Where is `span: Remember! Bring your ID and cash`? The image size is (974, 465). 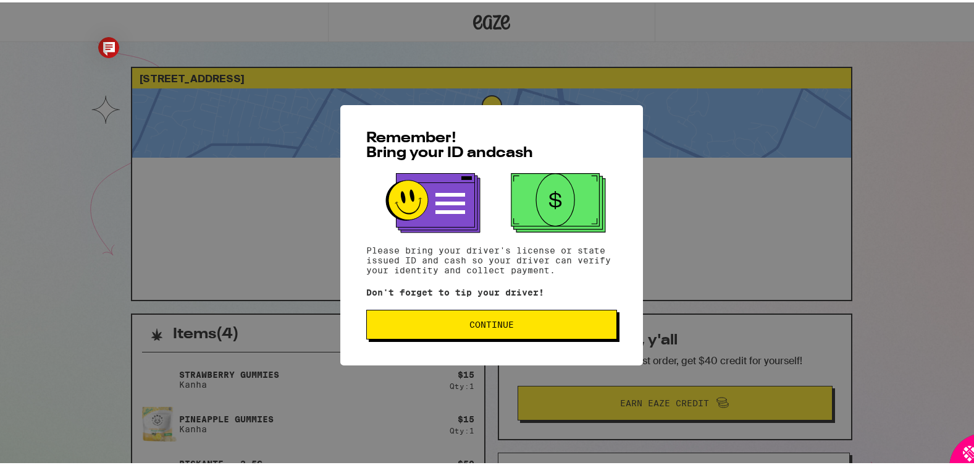 span: Remember! Bring your ID and cash is located at coordinates (450, 143).